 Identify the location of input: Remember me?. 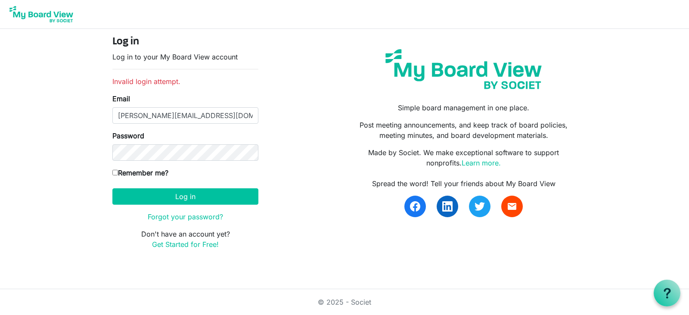
(115, 172).